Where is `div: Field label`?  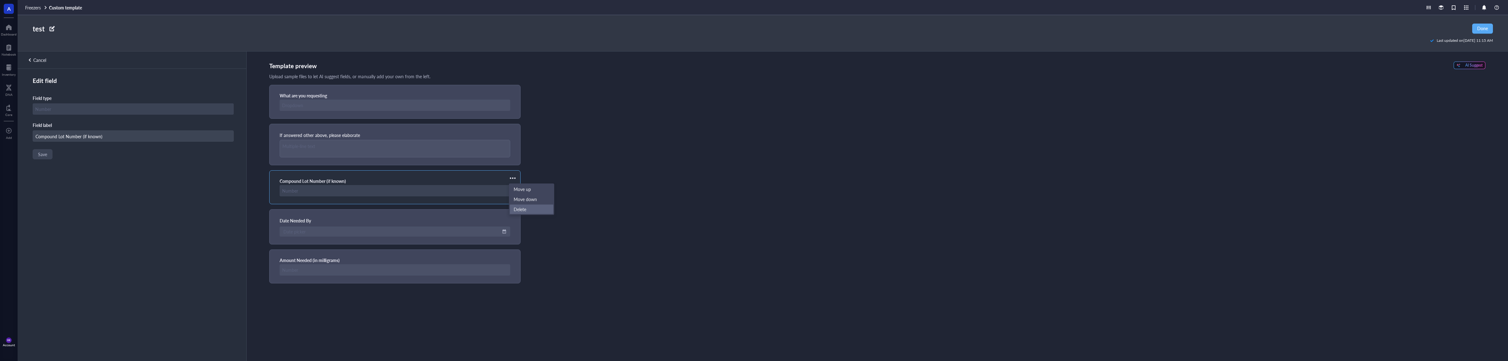
div: Field label is located at coordinates (42, 125).